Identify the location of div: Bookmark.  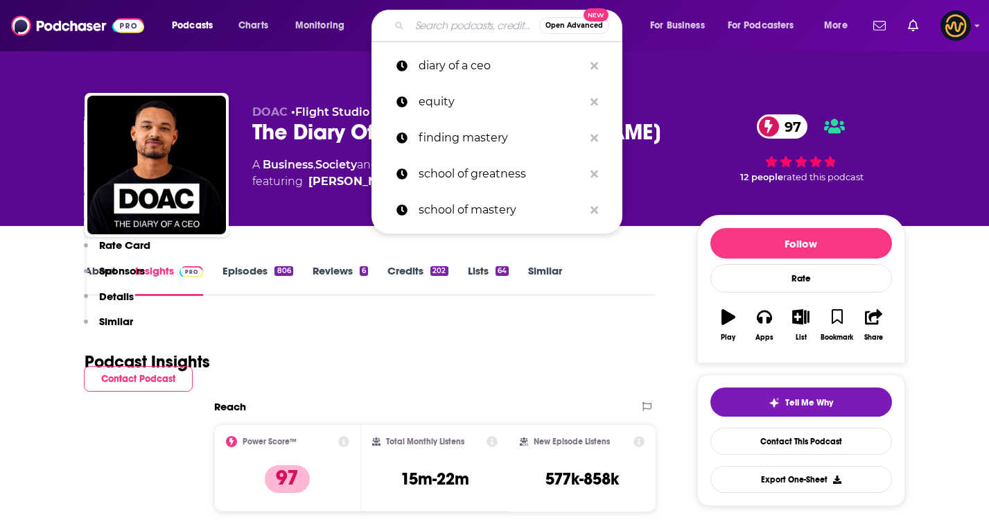
(837, 338).